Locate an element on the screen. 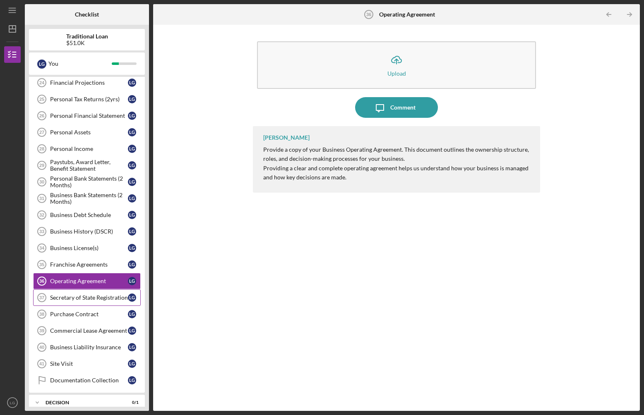 This screenshot has height=415, width=644. a: 30Personal Bank Statements (2 Months)LG is located at coordinates (87, 182).